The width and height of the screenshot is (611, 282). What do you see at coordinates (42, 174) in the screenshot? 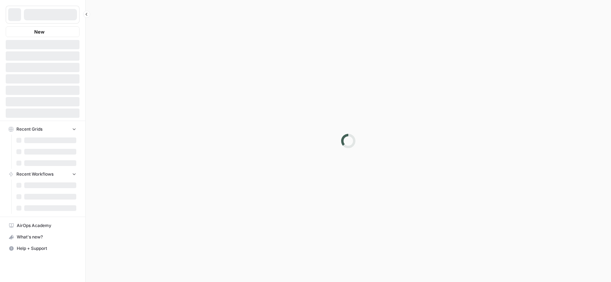
I see `button: Recent Workflows` at bounding box center [42, 174].